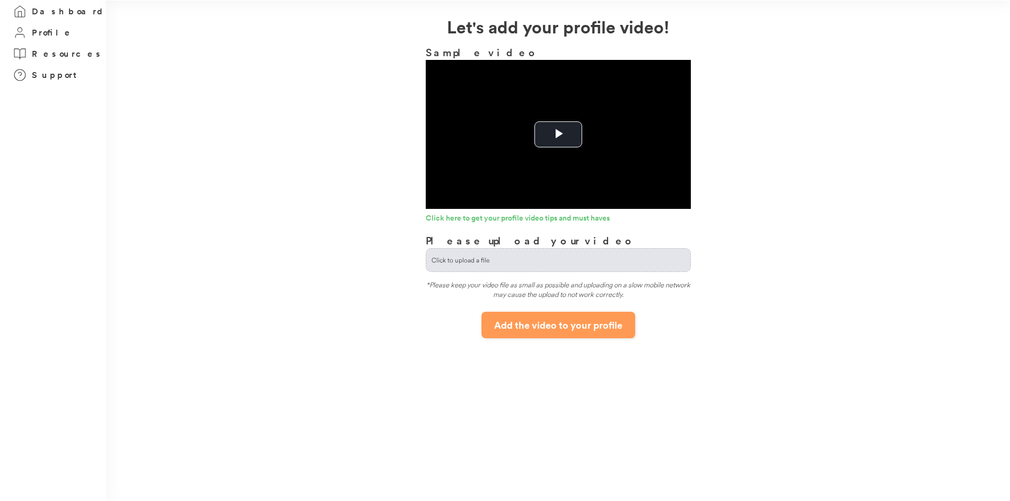  Describe the element at coordinates (69, 11) in the screenshot. I see `h3: Dashboard` at that location.